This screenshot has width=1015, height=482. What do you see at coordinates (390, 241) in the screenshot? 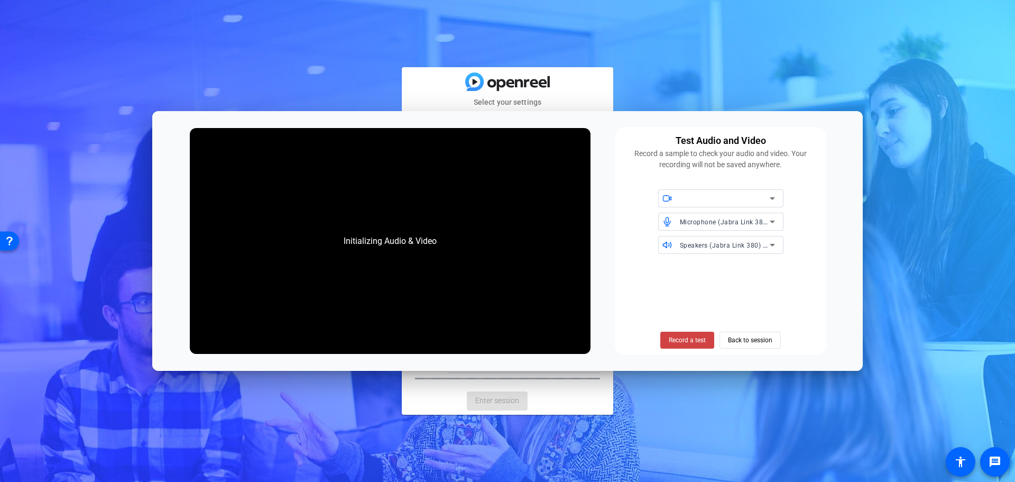
I see `div: Initializing Audio & Video` at bounding box center [390, 241].